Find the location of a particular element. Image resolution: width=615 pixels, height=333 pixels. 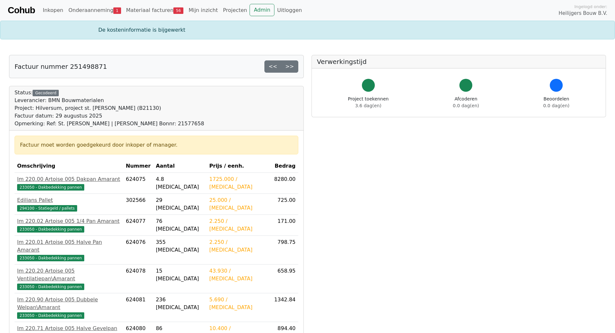

a: Im 220.00 Artoise 005 Dakpan Amarant233050 - Dakbedekking pannen is located at coordinates (69, 183).